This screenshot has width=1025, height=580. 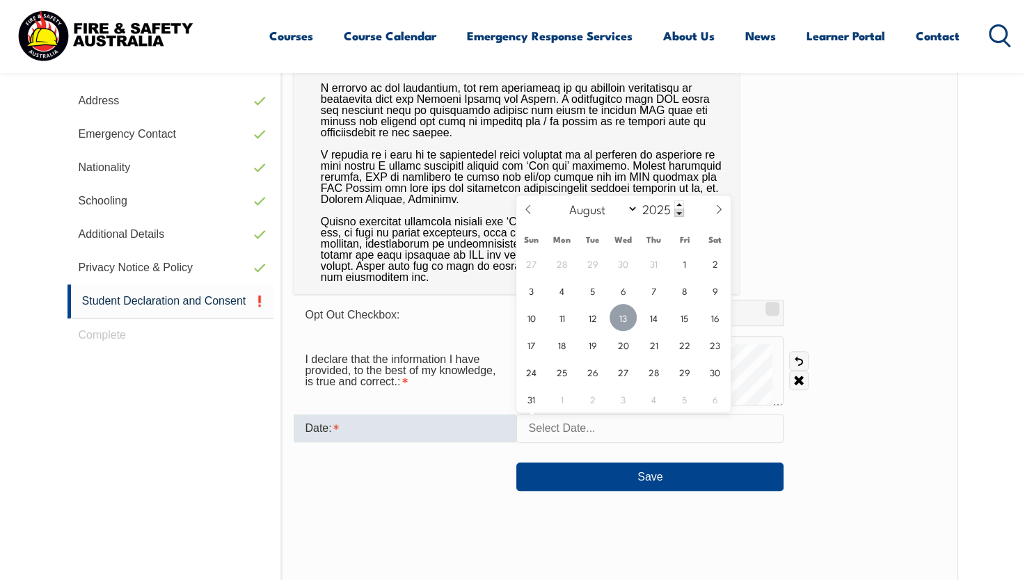 I want to click on a: Clear, so click(x=799, y=381).